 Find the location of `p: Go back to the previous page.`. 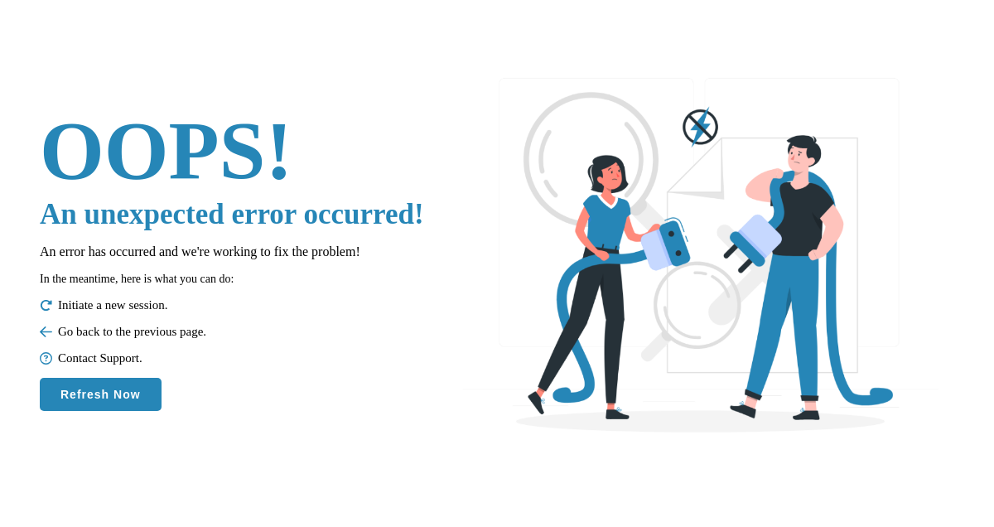

p: Go back to the previous page. is located at coordinates (232, 331).